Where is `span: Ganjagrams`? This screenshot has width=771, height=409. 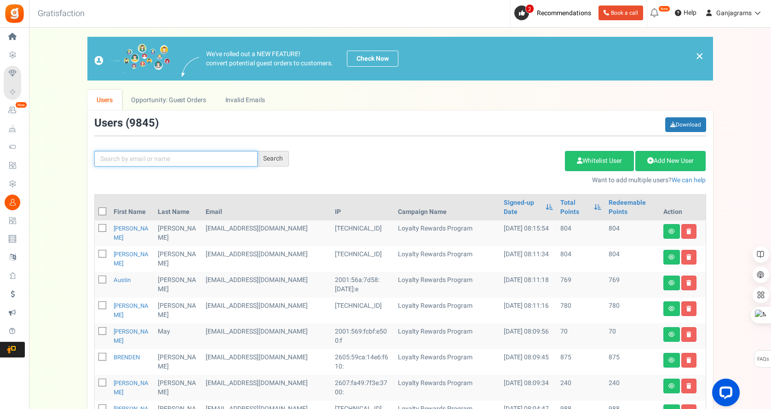 span: Ganjagrams is located at coordinates (734, 13).